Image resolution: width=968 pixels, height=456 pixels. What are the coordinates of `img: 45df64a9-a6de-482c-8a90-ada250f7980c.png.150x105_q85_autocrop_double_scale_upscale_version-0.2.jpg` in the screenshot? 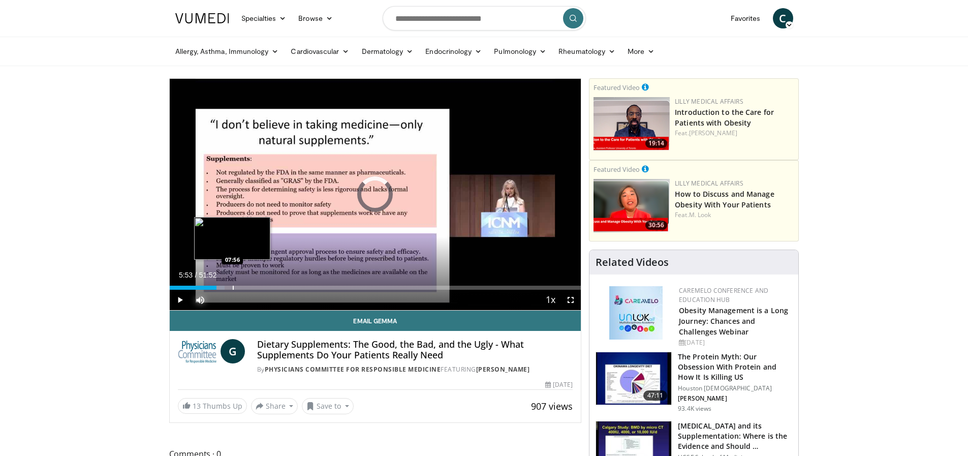 It's located at (636, 313).